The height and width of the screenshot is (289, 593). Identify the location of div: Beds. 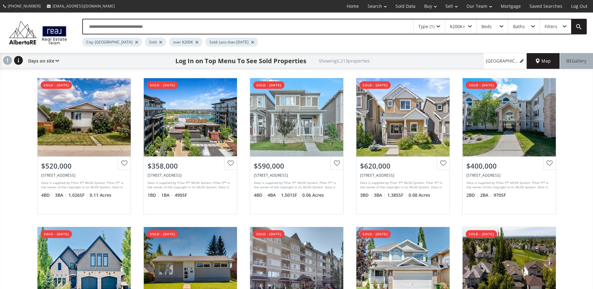
(486, 27).